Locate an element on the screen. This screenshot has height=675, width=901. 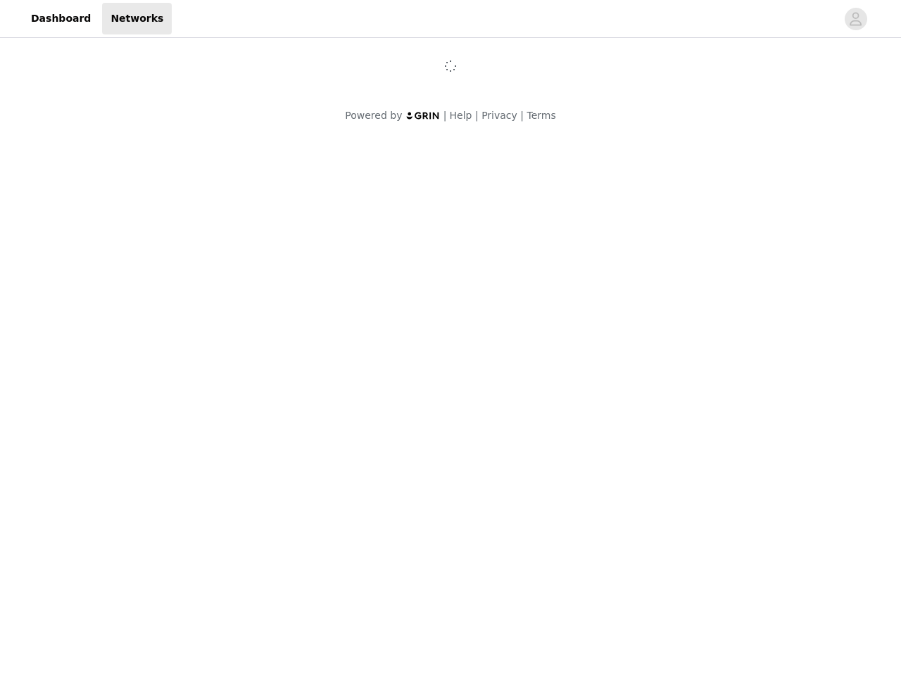
a: Privacy is located at coordinates (499, 115).